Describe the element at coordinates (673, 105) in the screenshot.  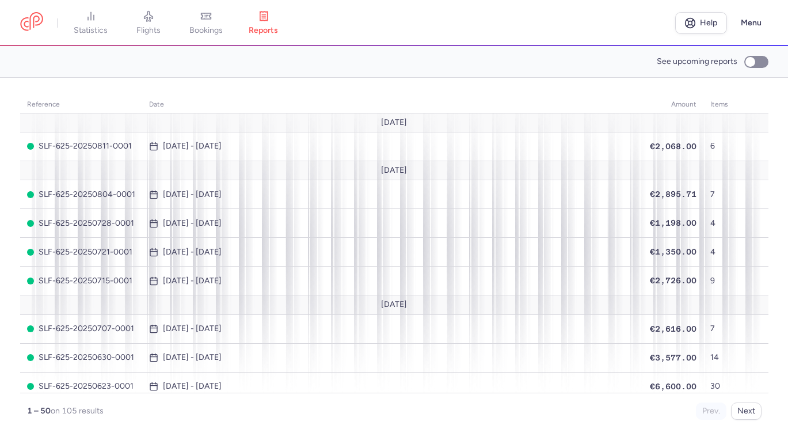
I see `th: amount` at that location.